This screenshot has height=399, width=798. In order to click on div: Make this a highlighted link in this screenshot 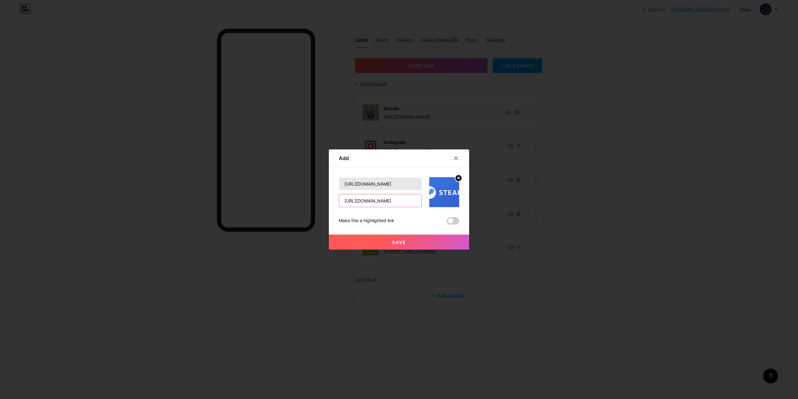, I will do `click(366, 221)`.